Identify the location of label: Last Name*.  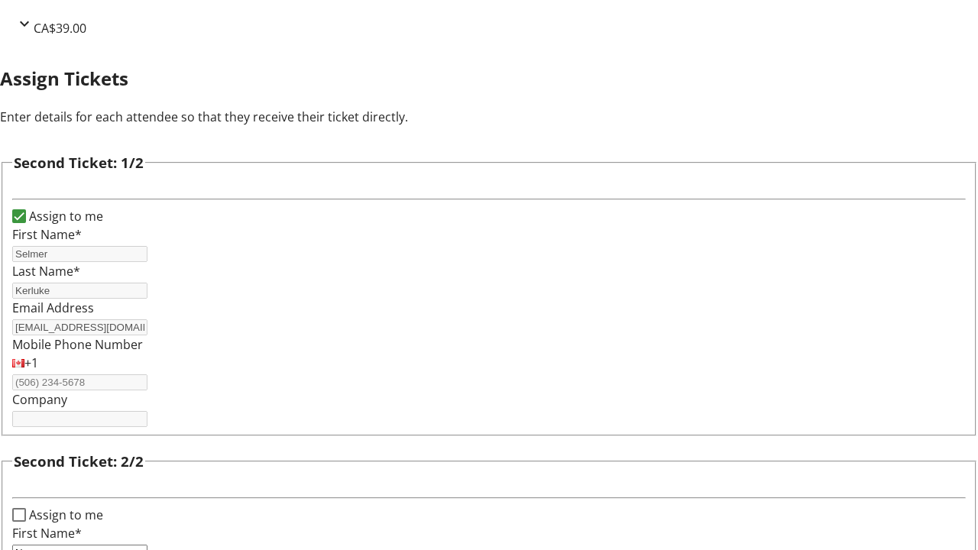
(46, 271).